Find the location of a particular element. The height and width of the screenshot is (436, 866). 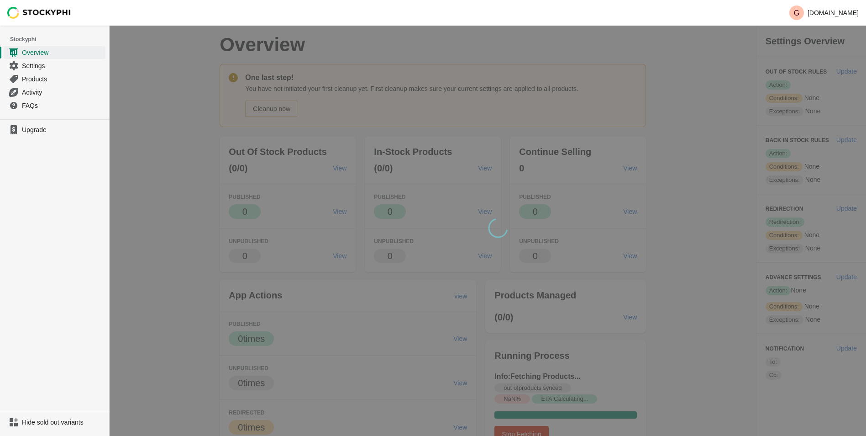

a: FAQs is located at coordinates (54, 105).